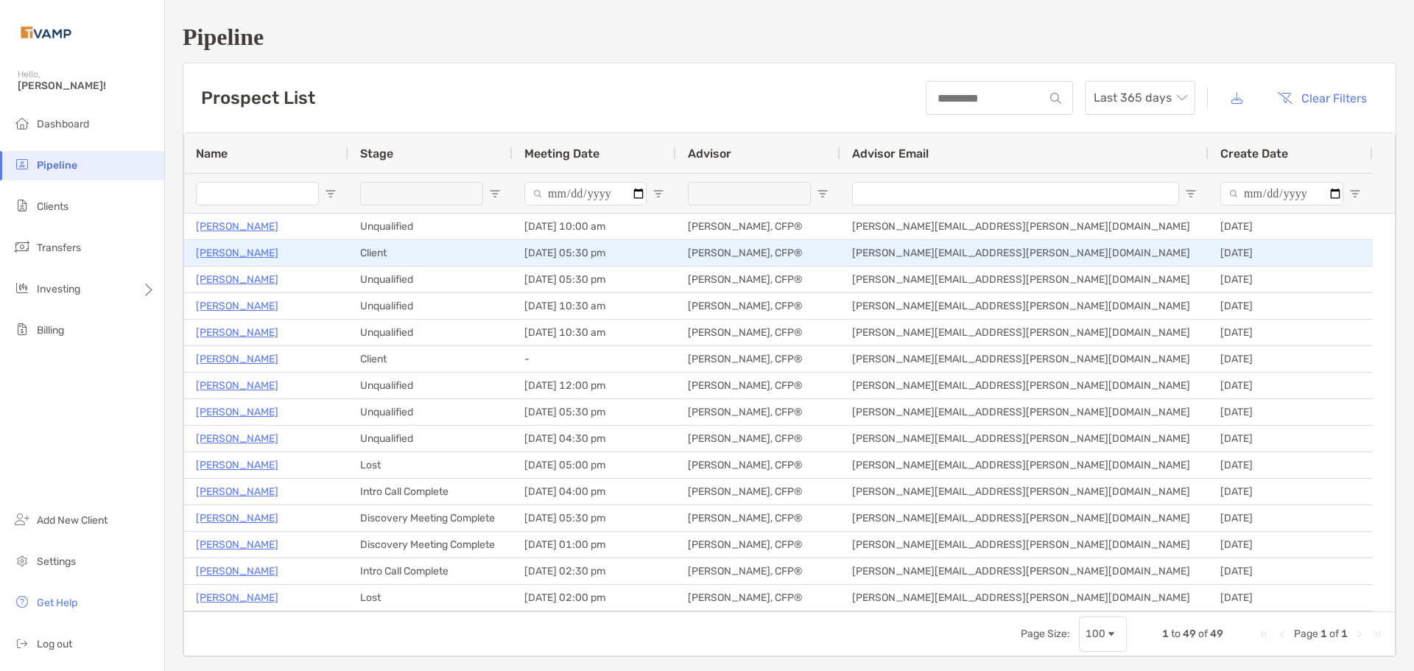 The width and height of the screenshot is (1414, 671). Describe the element at coordinates (376, 153) in the screenshot. I see `span: Stage` at that location.